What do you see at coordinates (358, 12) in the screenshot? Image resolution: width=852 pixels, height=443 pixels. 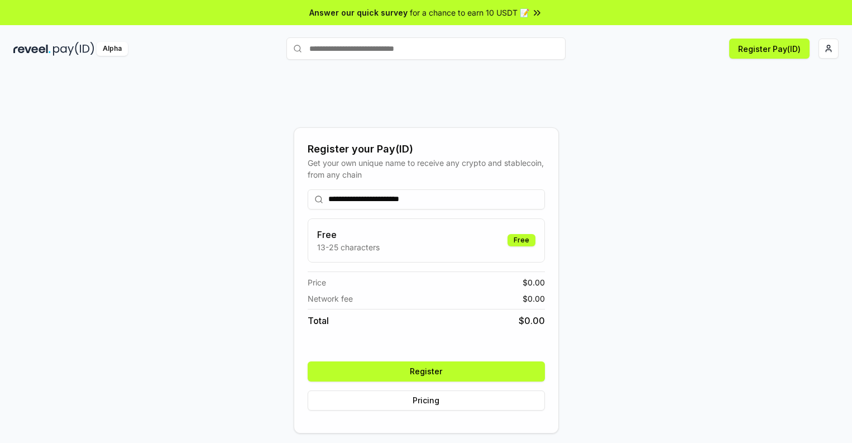 I see `span: Answer our quick survey` at bounding box center [358, 12].